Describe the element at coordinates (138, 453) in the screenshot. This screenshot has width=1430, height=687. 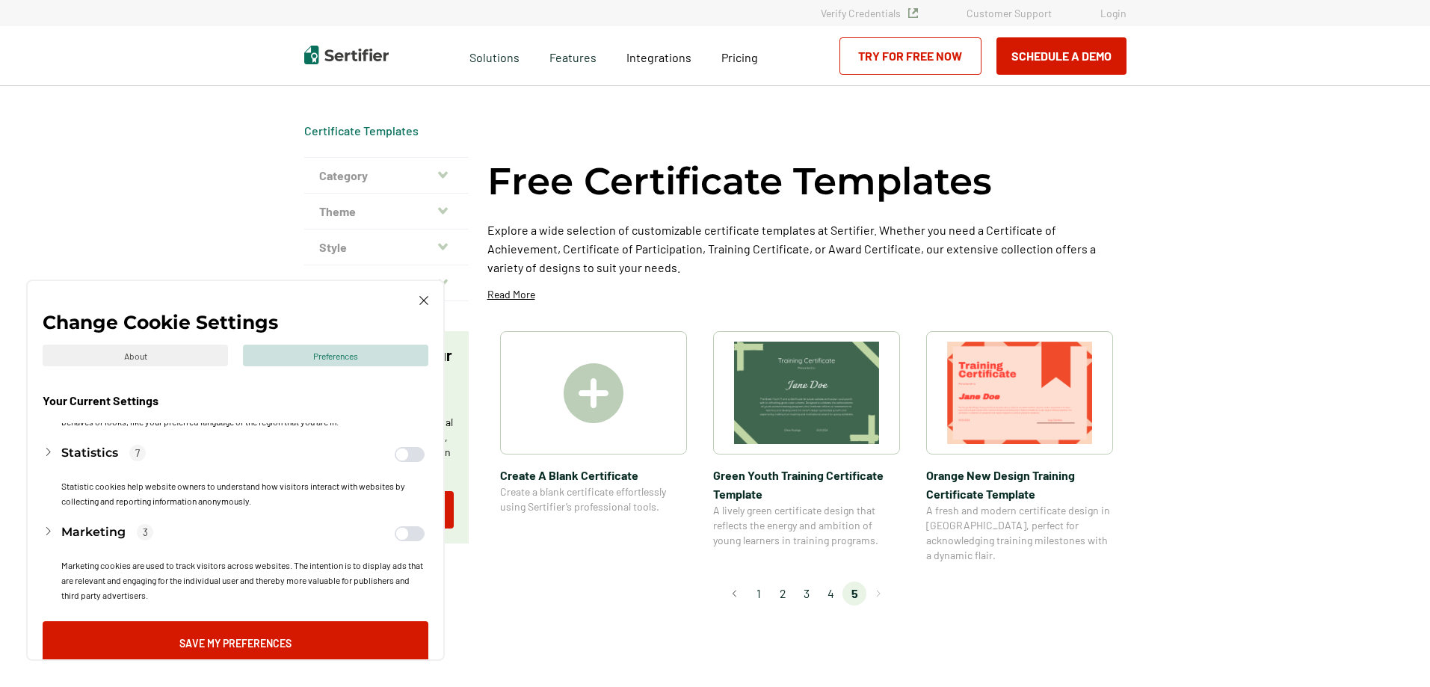
I see `p: 7` at that location.